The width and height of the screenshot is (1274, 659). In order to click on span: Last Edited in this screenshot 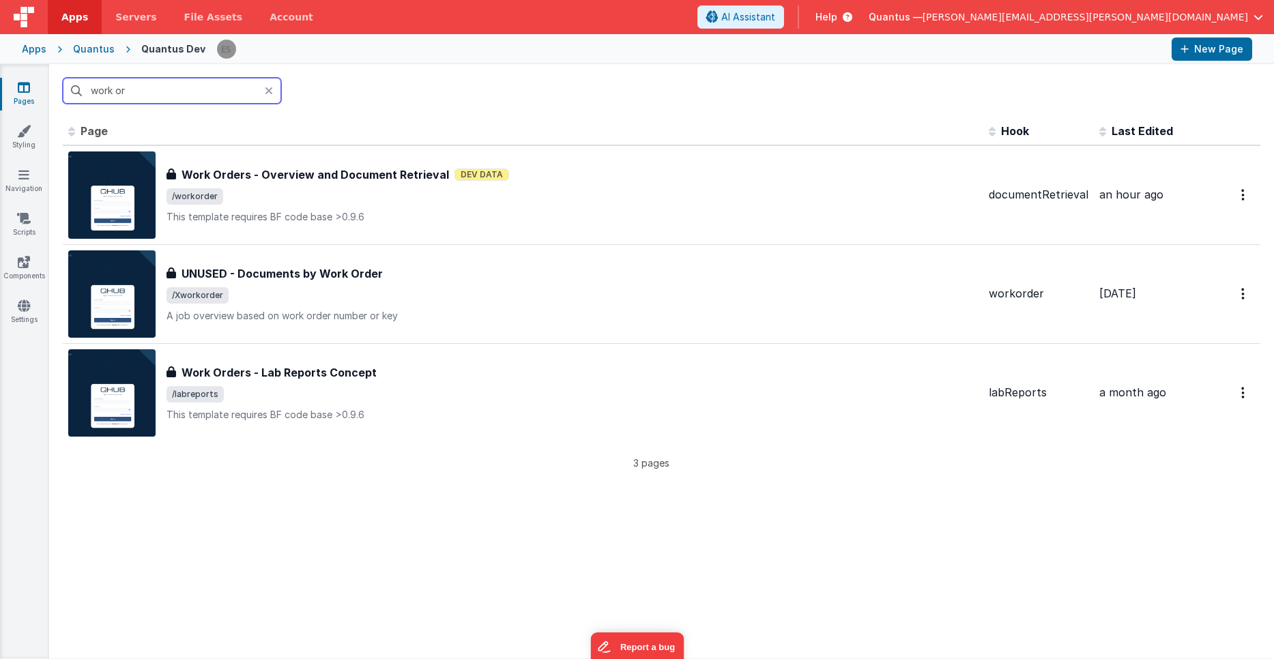, I will do `click(1142, 131)`.